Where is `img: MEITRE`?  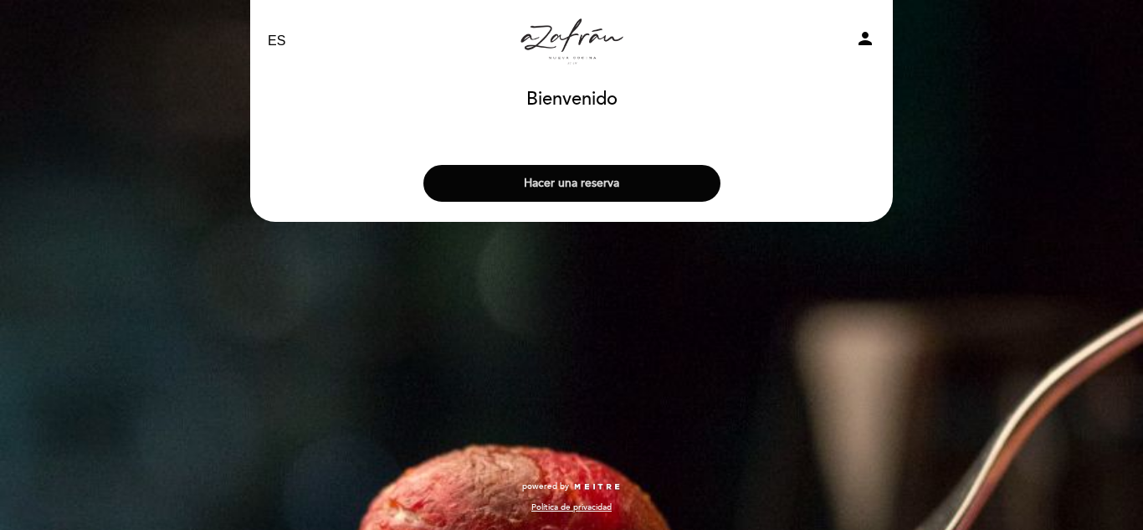
img: MEITRE is located at coordinates (596, 487).